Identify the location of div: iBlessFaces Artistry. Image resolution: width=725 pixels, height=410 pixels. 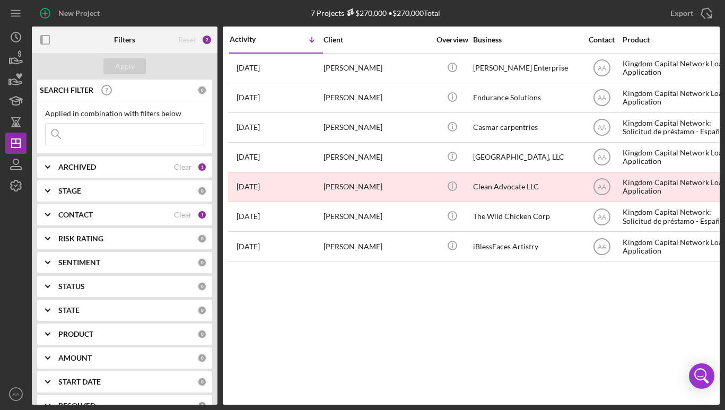
(526, 246).